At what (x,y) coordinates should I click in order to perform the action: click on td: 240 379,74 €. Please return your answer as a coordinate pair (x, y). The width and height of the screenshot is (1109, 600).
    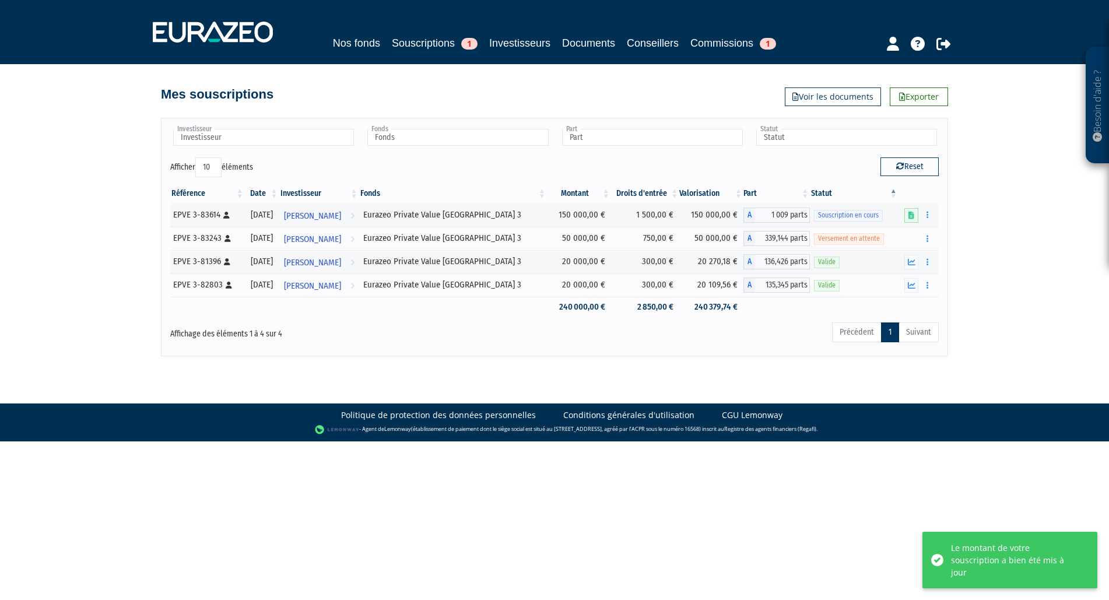
    Looking at the image, I should click on (712, 307).